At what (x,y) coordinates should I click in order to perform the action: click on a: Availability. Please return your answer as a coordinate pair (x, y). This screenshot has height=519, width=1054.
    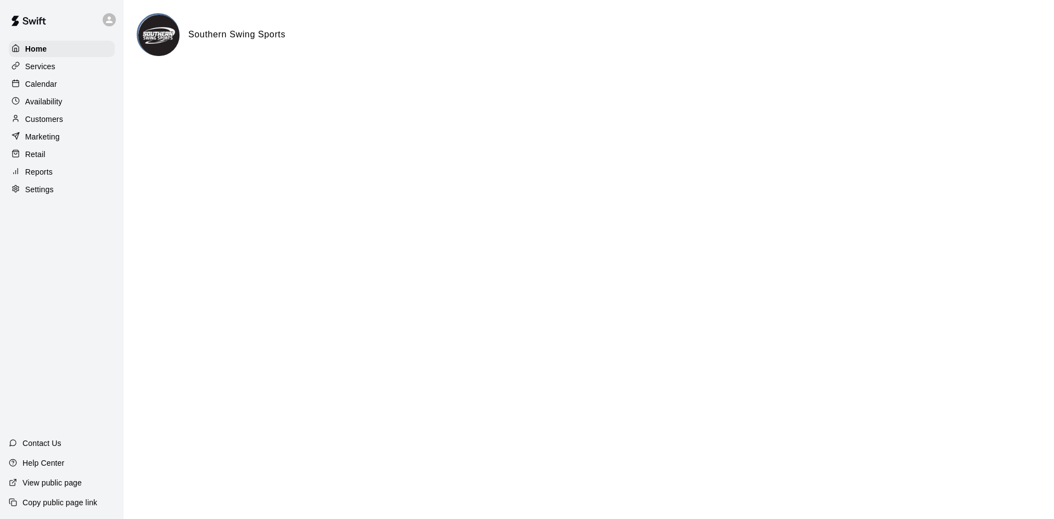
    Looking at the image, I should click on (62, 102).